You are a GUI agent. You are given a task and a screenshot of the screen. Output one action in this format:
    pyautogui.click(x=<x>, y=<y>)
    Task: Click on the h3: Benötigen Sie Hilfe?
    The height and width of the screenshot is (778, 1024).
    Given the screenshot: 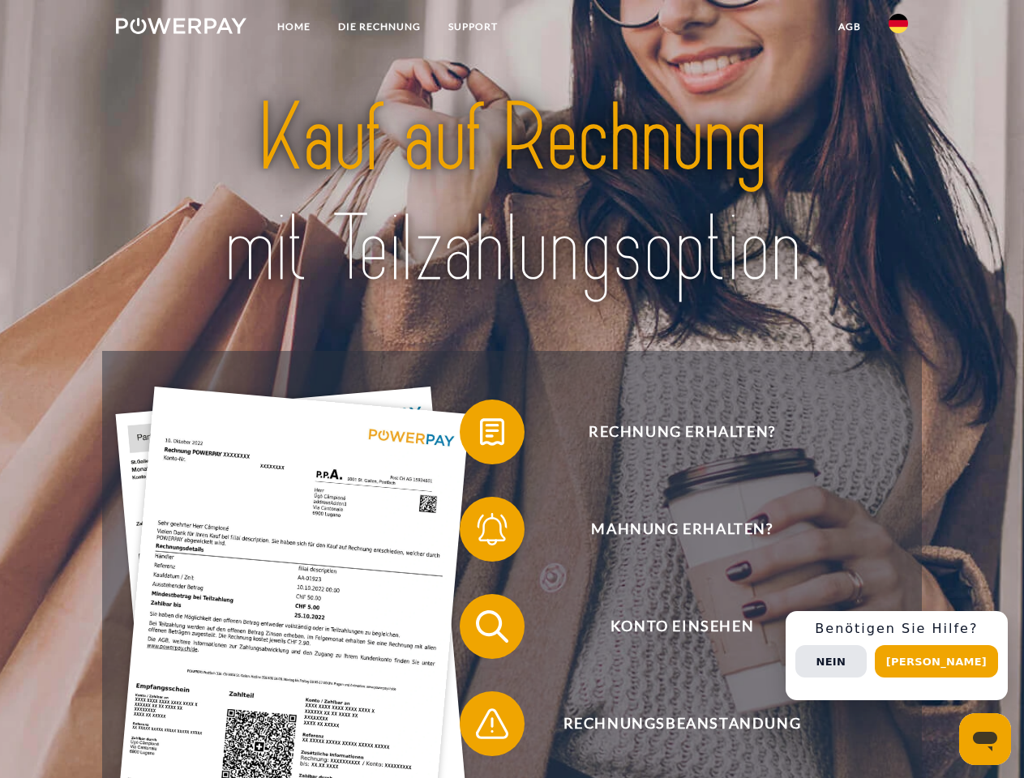 What is the action you would take?
    pyautogui.click(x=897, y=629)
    